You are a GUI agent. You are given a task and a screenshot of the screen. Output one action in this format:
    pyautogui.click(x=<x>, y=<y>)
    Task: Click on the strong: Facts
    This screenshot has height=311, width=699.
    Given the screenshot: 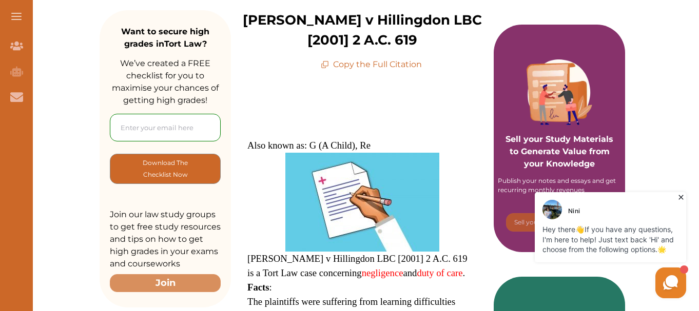 What is the action you would take?
    pyautogui.click(x=258, y=287)
    